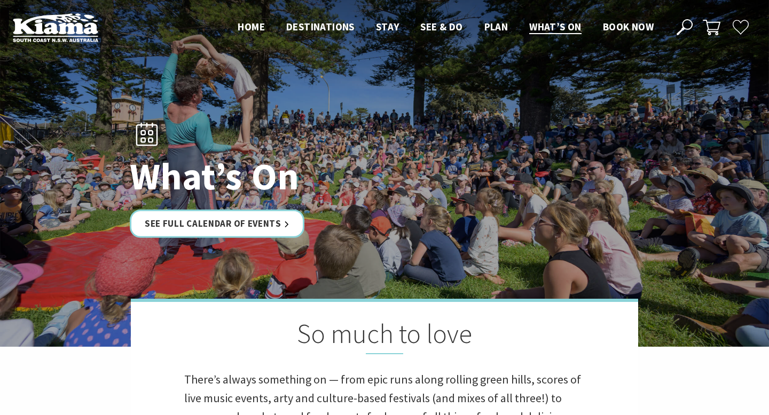 The width and height of the screenshot is (769, 415). What do you see at coordinates (445, 27) in the screenshot?
I see `nav: Main Menu` at bounding box center [445, 27].